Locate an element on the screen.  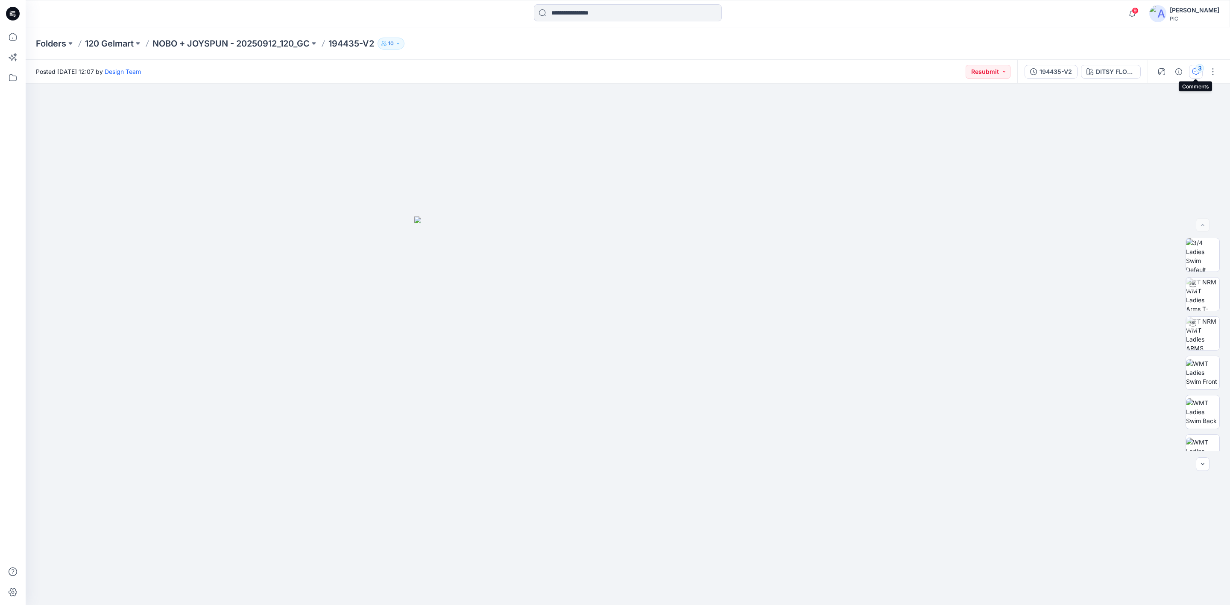
img: TT NRM WMT Ladies ARMS DOWN is located at coordinates (1203, 334).